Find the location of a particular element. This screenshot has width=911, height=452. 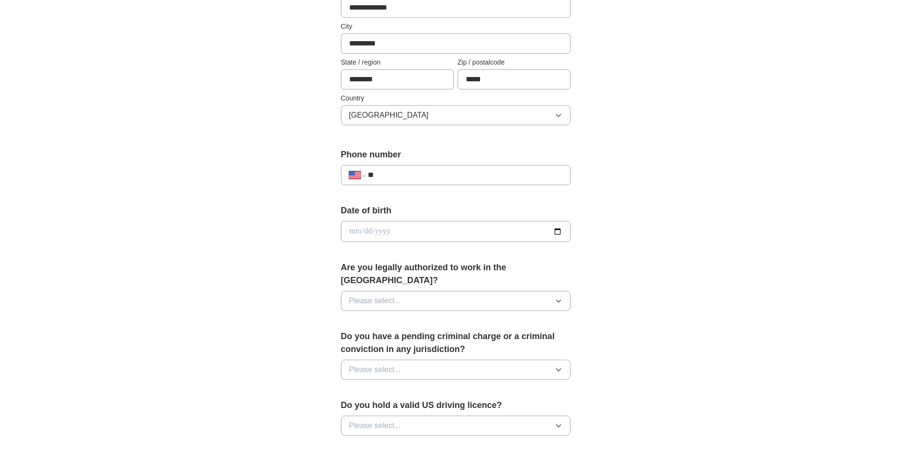

label: Do you have a pending criminal charge or a criminal conviction in any jurisdiction? is located at coordinates (456, 343).